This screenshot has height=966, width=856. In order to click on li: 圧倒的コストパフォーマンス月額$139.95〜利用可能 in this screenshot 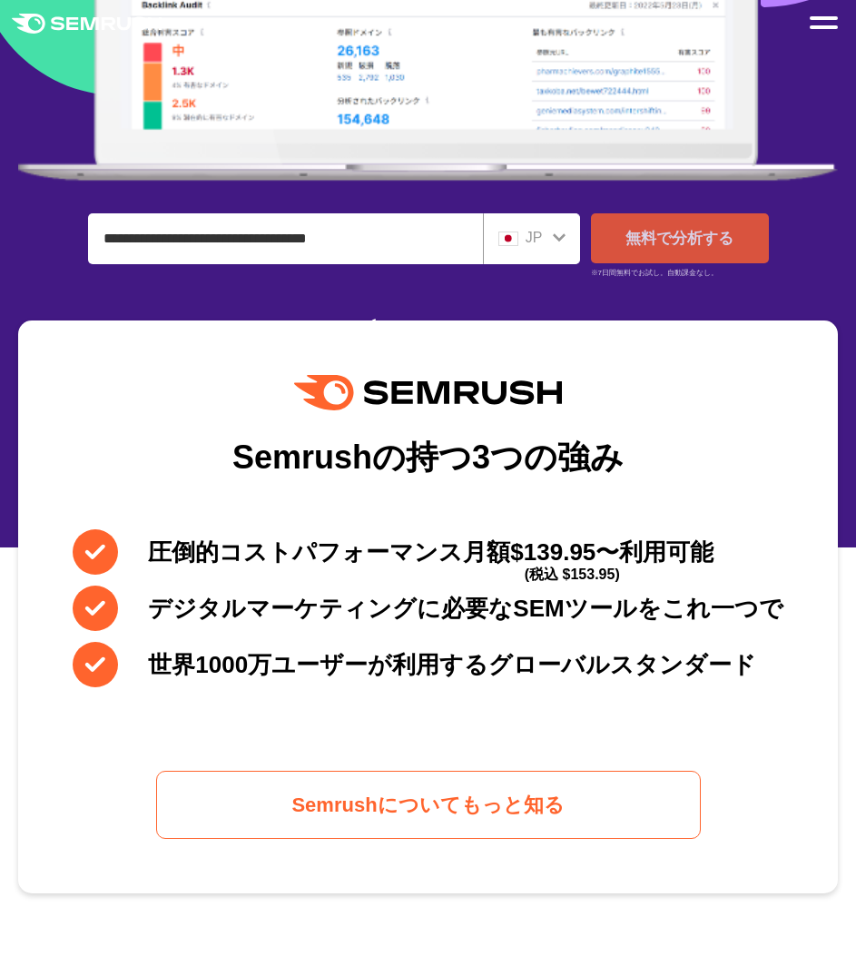, I will do `click(427, 552)`.